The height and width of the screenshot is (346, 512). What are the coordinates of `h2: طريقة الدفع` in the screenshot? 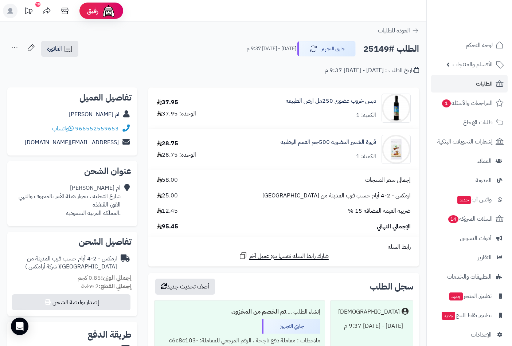 It's located at (109, 335).